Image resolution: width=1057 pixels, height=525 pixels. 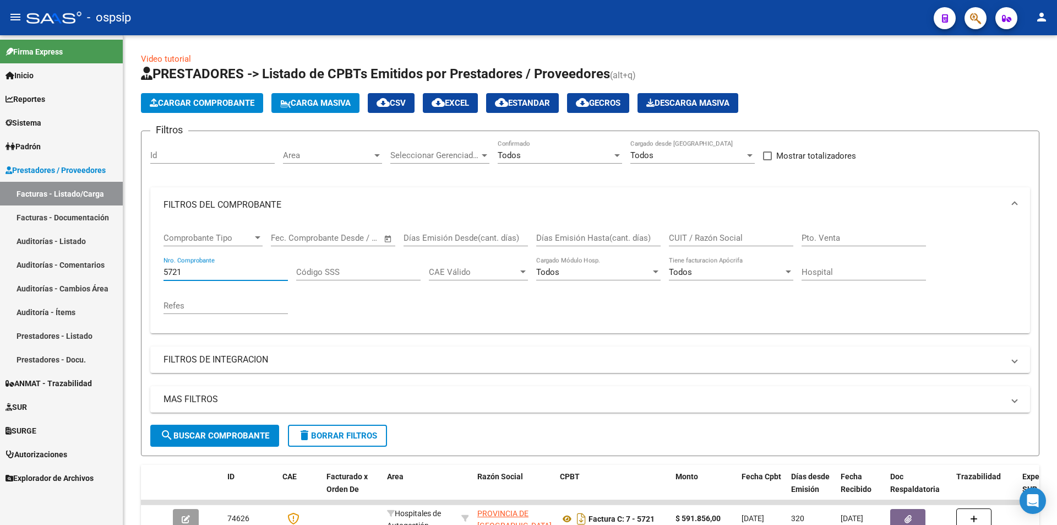 I want to click on button: Borrar Filtros, so click(x=338, y=436).